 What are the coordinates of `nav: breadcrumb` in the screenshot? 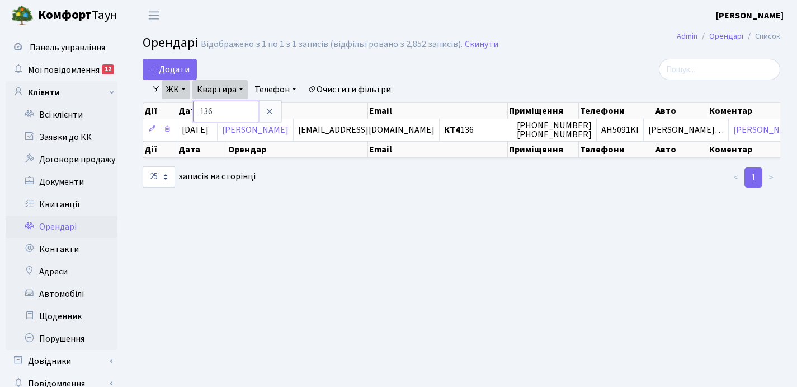 It's located at (729, 36).